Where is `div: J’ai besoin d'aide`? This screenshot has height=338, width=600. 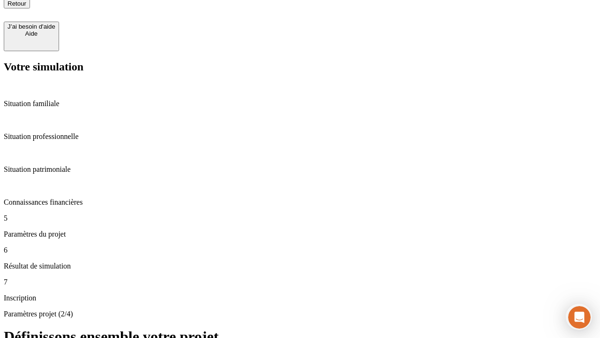
div: J’ai besoin d'aide is located at coordinates (31, 26).